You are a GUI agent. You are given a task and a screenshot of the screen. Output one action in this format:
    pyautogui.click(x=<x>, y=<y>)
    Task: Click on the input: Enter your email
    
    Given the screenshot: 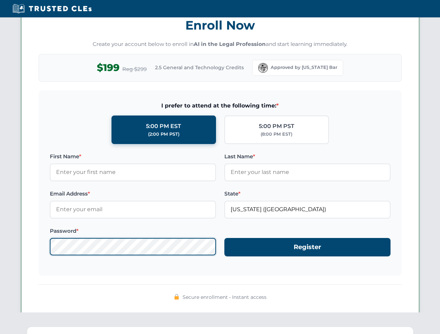 What is the action you would take?
    pyautogui.click(x=133, y=210)
    